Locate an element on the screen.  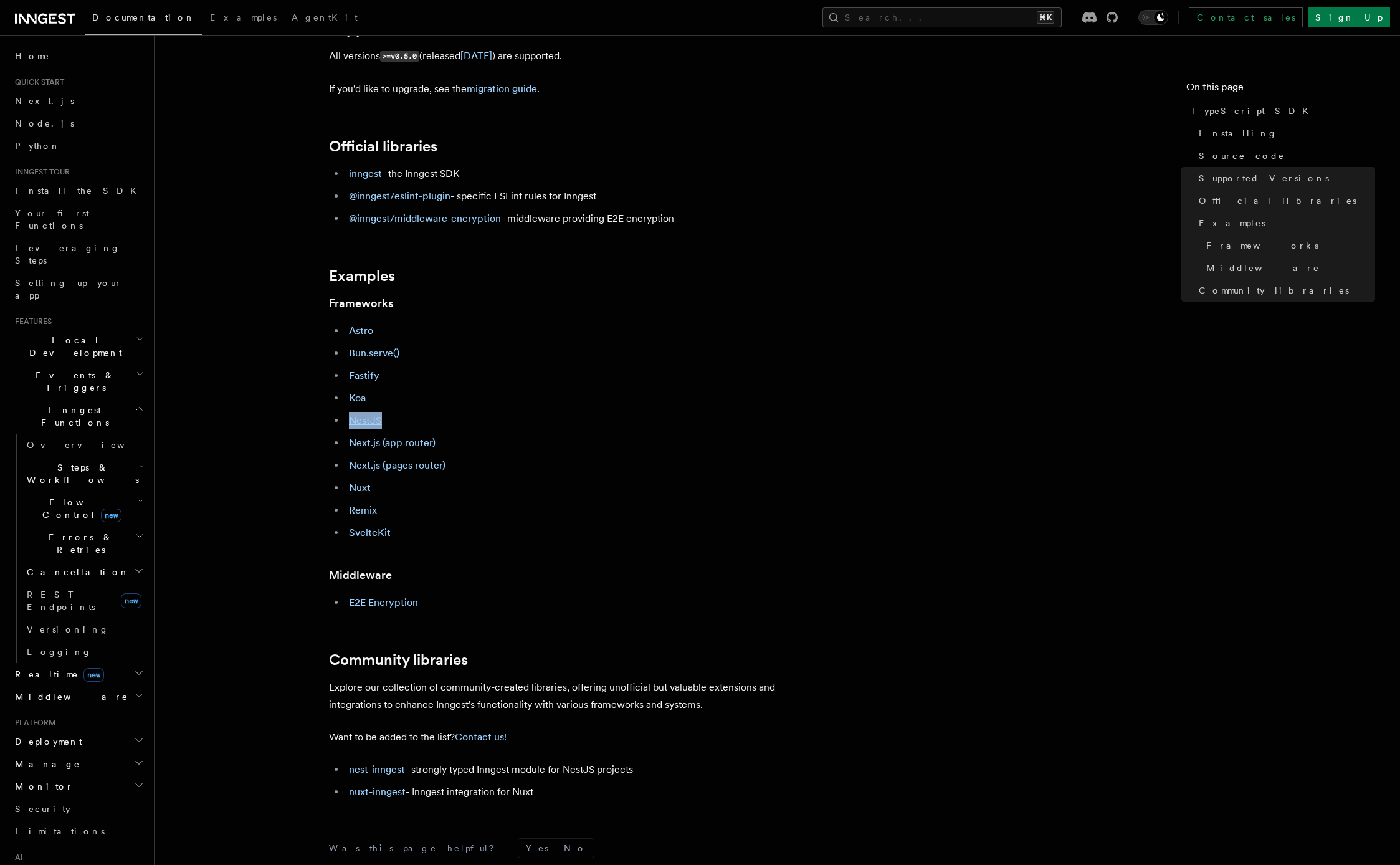
a: inngest is located at coordinates (365, 173).